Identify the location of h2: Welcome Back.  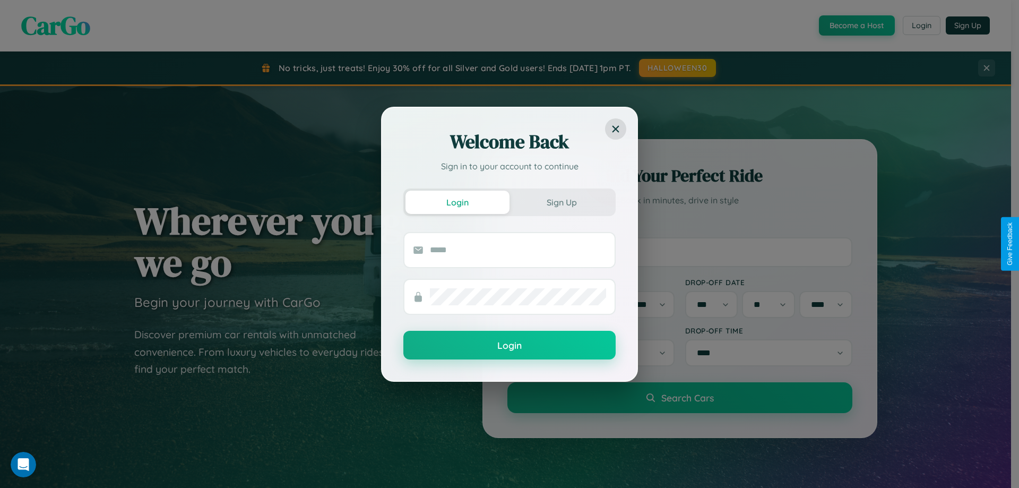
(509, 142).